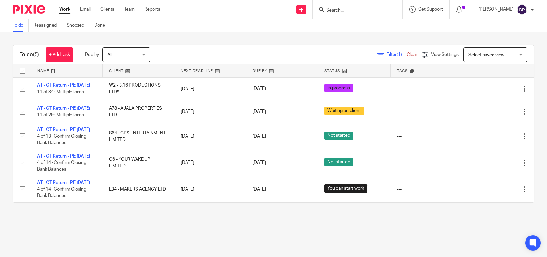 This screenshot has width=547, height=257. Describe the element at coordinates (47, 25) in the screenshot. I see `a: Reassigned` at that location.